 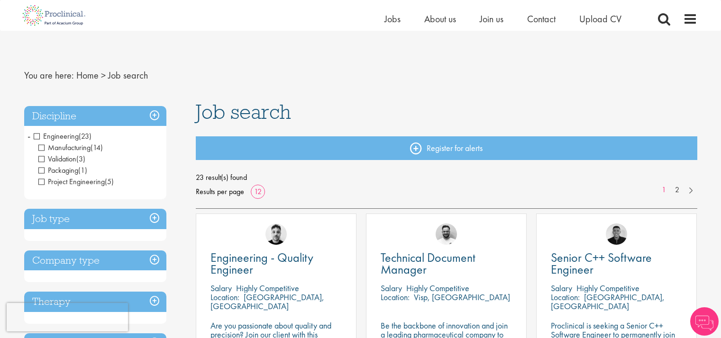 What do you see at coordinates (81, 159) in the screenshot?
I see `span: (3)` at bounding box center [81, 159].